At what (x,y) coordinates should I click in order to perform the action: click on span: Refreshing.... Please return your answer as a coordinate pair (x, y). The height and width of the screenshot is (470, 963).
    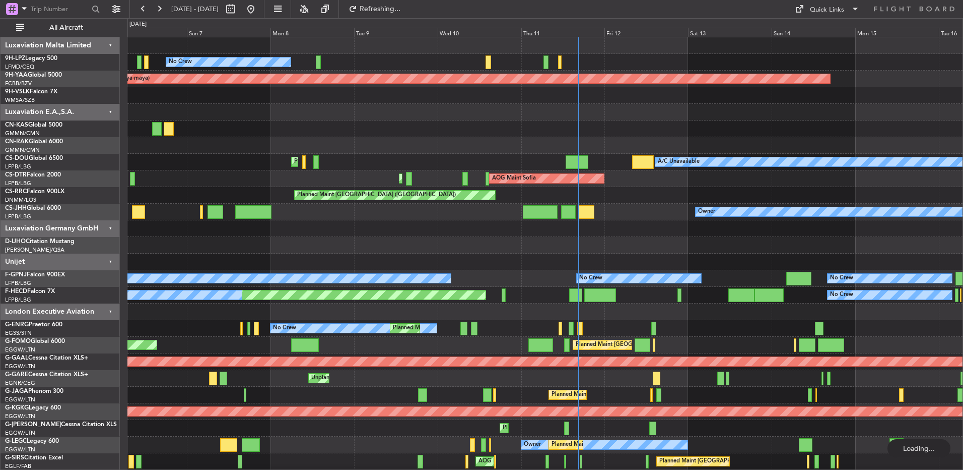
    Looking at the image, I should click on (380, 9).